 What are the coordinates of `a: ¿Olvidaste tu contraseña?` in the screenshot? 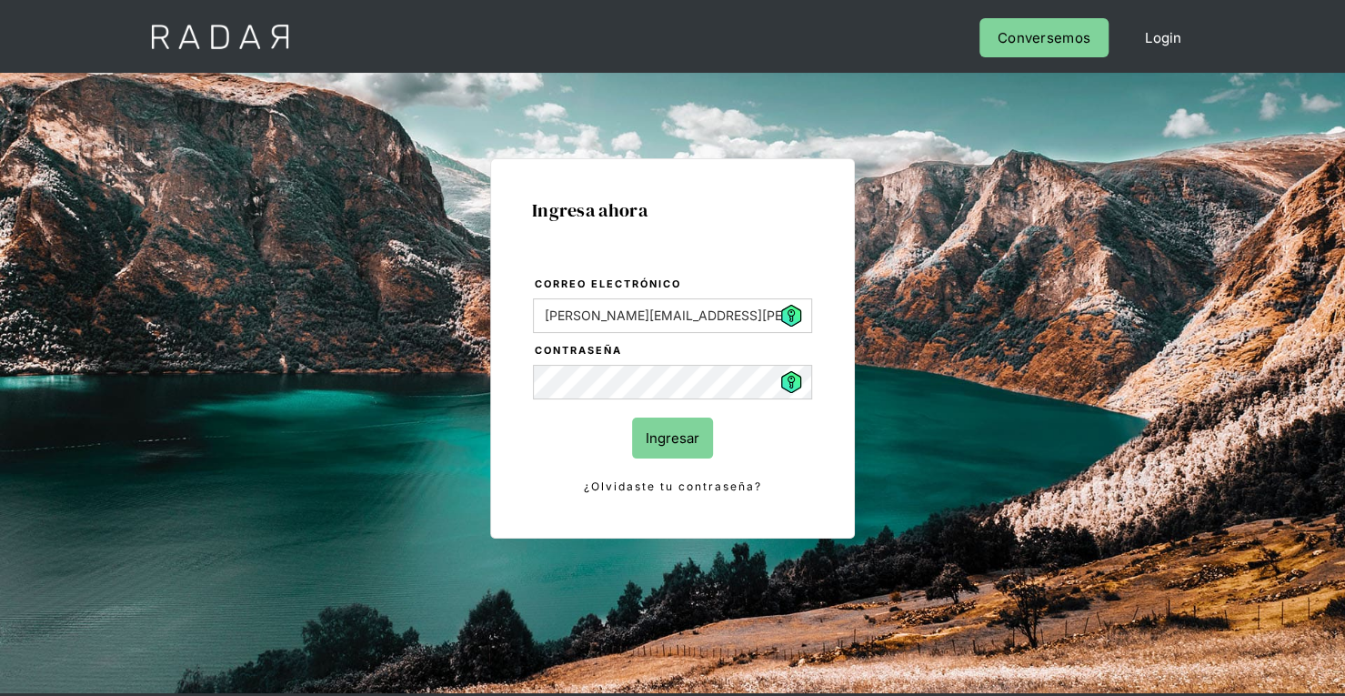 It's located at (672, 487).